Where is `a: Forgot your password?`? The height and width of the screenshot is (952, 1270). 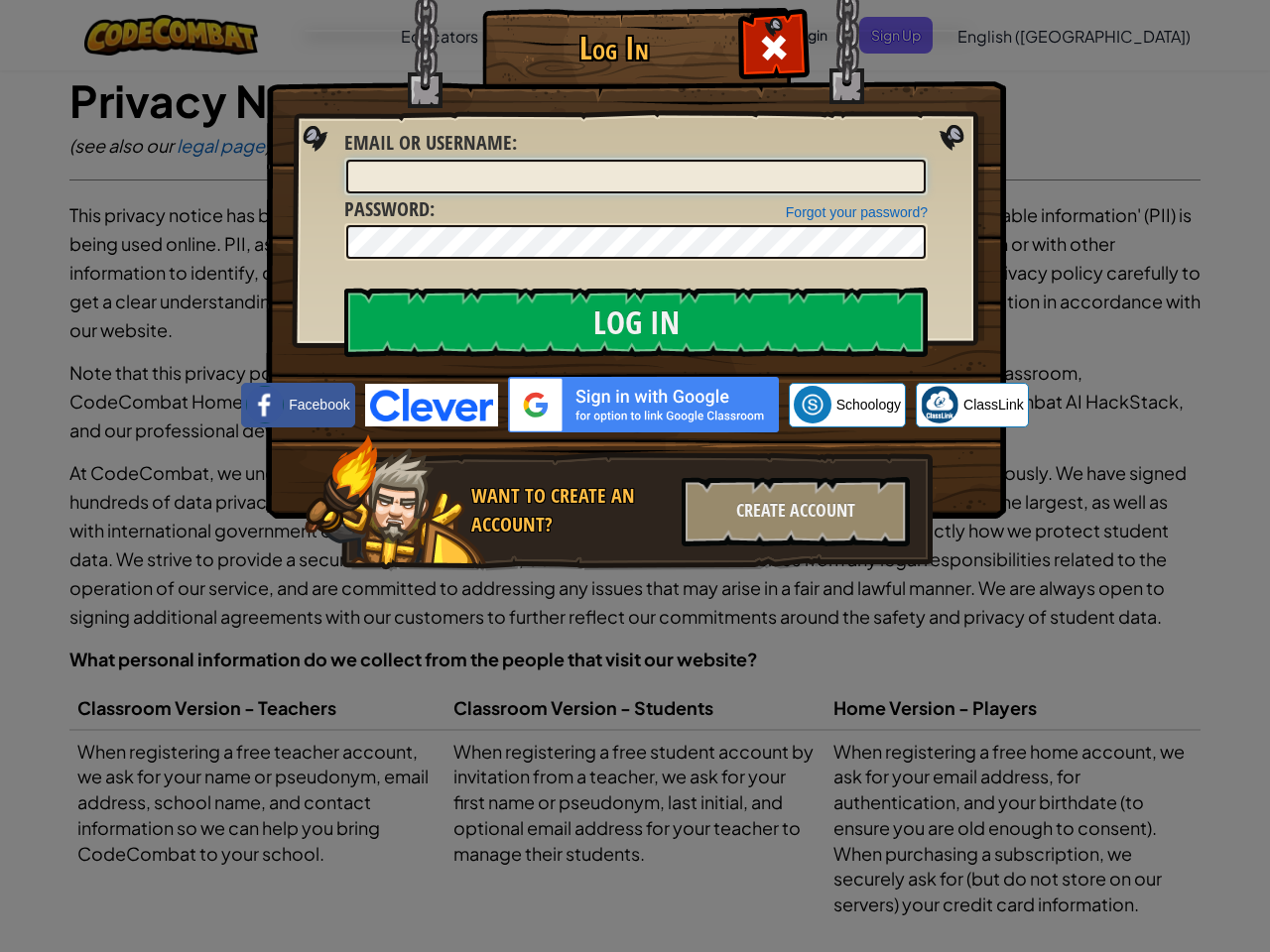
a: Forgot your password? is located at coordinates (856, 212).